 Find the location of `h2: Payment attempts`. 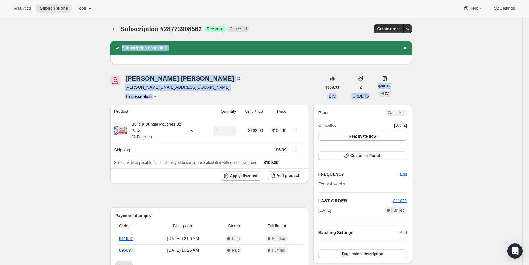

h2: Payment attempts is located at coordinates (209, 216).